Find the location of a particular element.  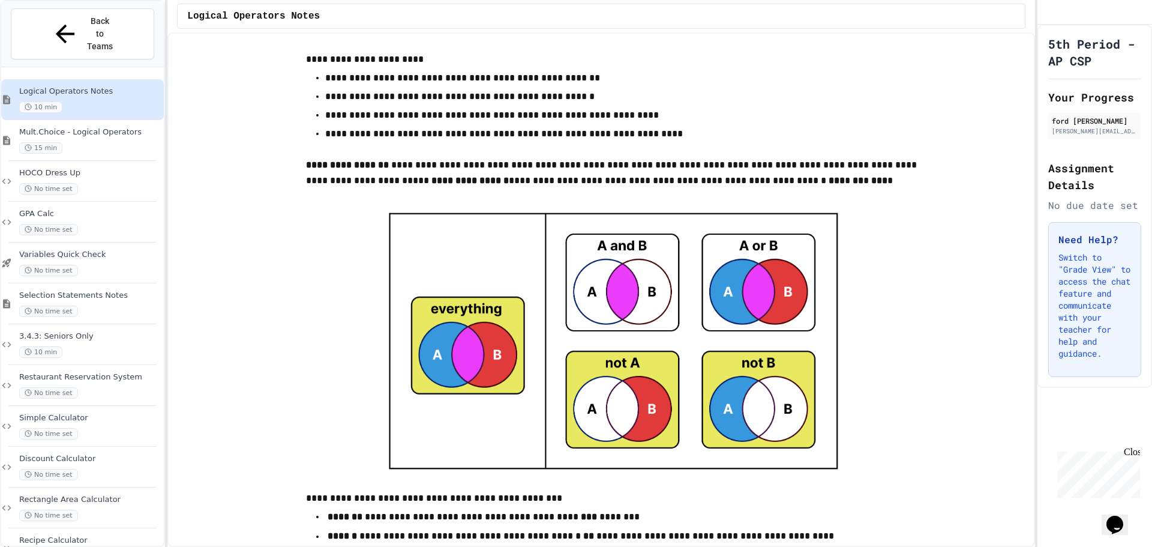

span: Mult.Choice - Logical Operators is located at coordinates (90, 132).